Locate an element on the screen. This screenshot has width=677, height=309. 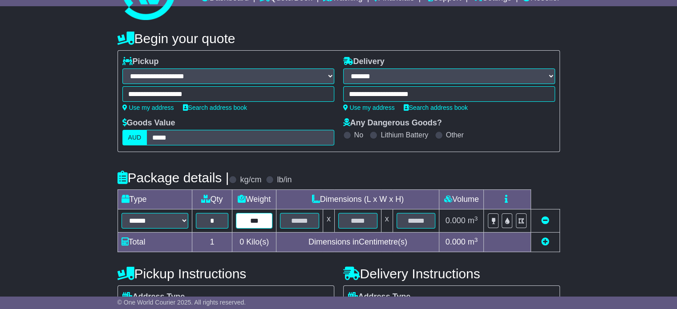
h4: Delivery Instructions is located at coordinates (451, 274).